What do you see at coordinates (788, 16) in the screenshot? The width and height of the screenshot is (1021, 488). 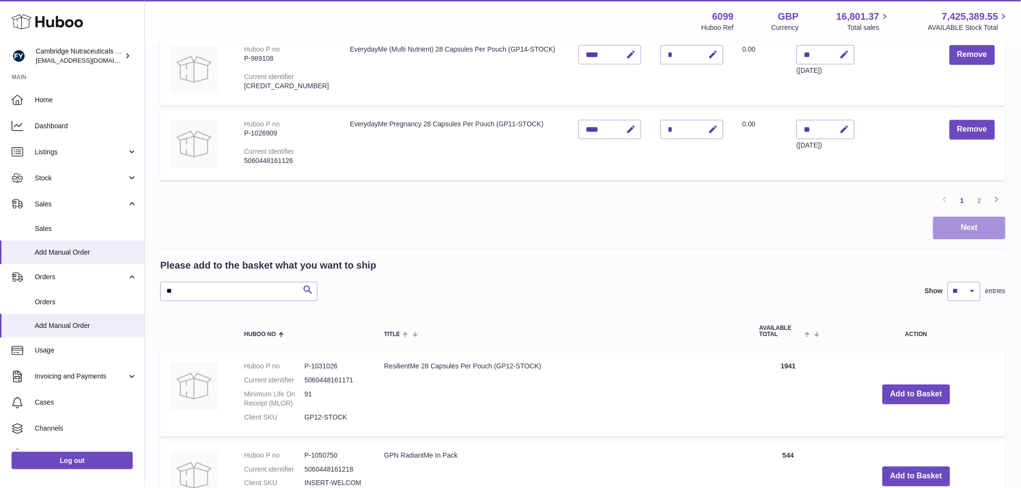 I see `strong: GBP` at bounding box center [788, 16].